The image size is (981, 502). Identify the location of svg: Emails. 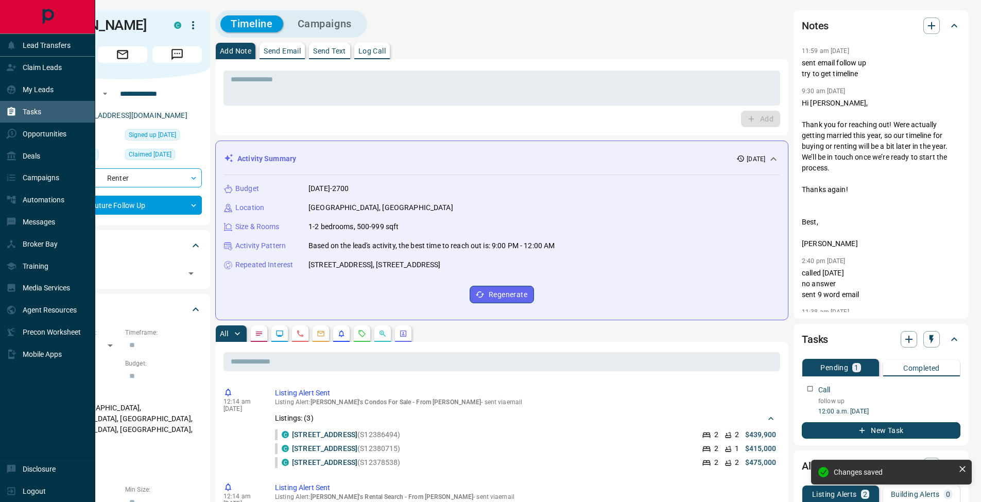
(321, 334).